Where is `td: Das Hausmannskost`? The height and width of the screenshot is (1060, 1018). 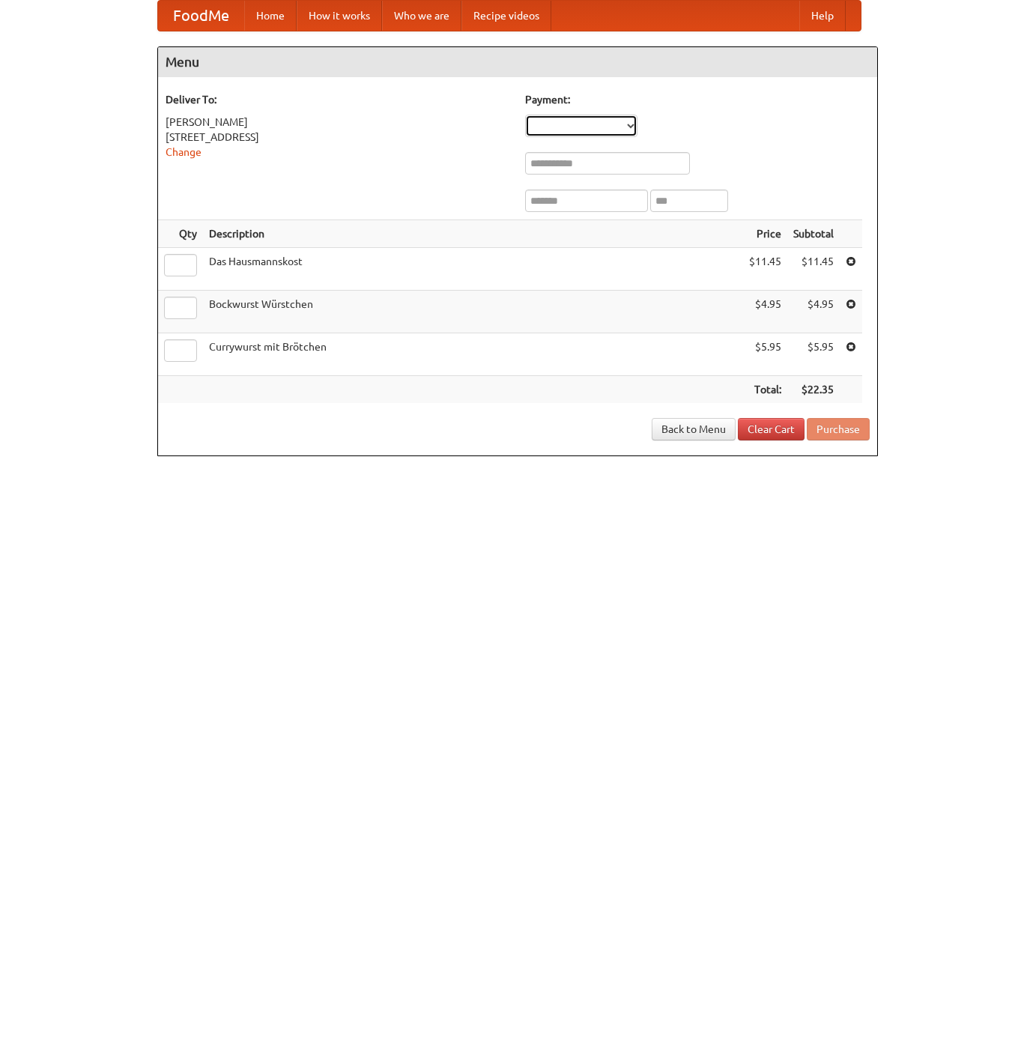 td: Das Hausmannskost is located at coordinates (473, 269).